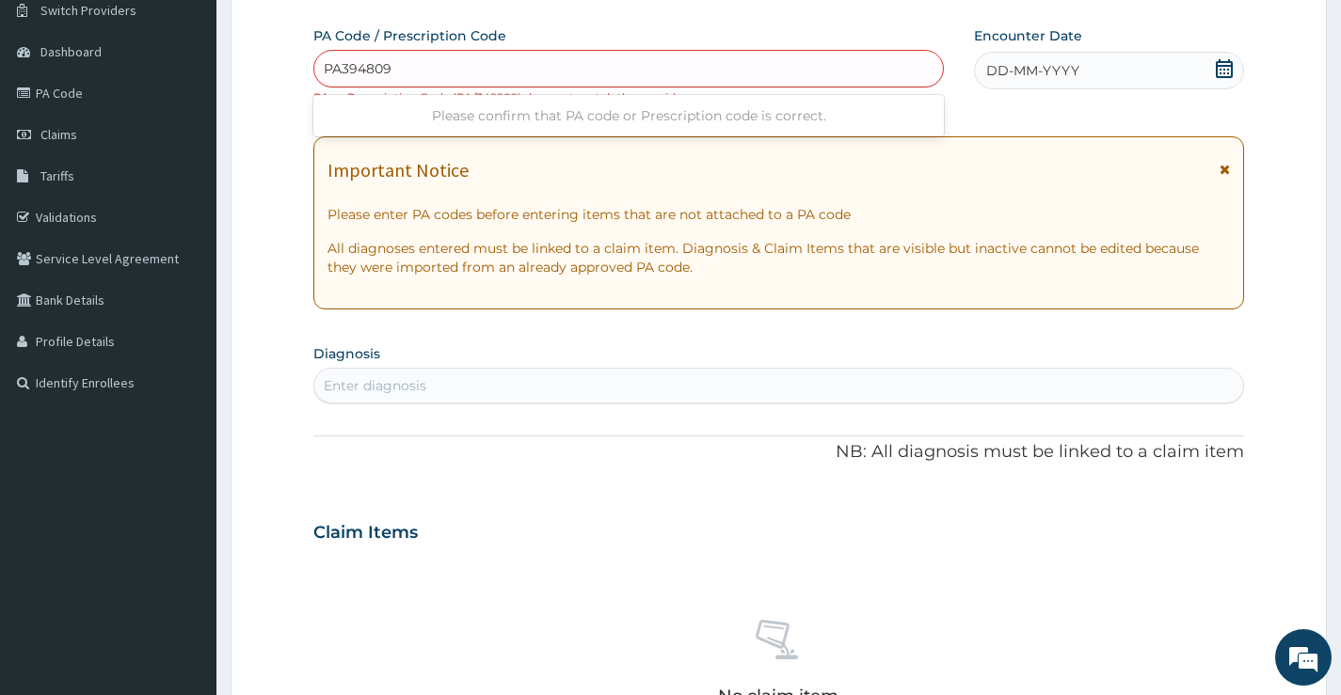 This screenshot has width=1341, height=695. What do you see at coordinates (1027, 36) in the screenshot?
I see `label: Encounter Date` at bounding box center [1027, 36].